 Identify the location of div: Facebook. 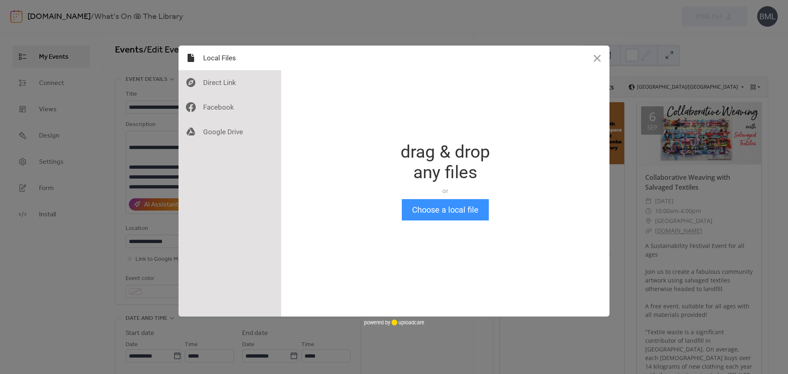
(230, 107).